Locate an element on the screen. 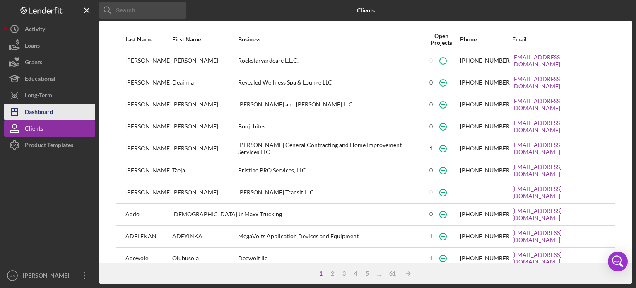 This screenshot has width=636, height=288. div: 3 is located at coordinates (344, 273).